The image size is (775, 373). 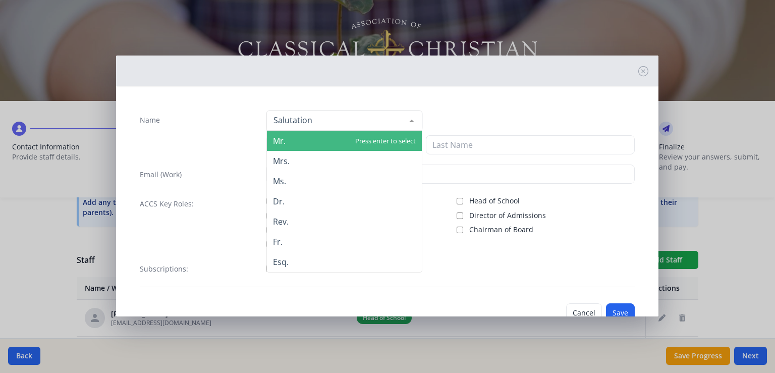 I want to click on span: Director of Admissions, so click(x=508, y=215).